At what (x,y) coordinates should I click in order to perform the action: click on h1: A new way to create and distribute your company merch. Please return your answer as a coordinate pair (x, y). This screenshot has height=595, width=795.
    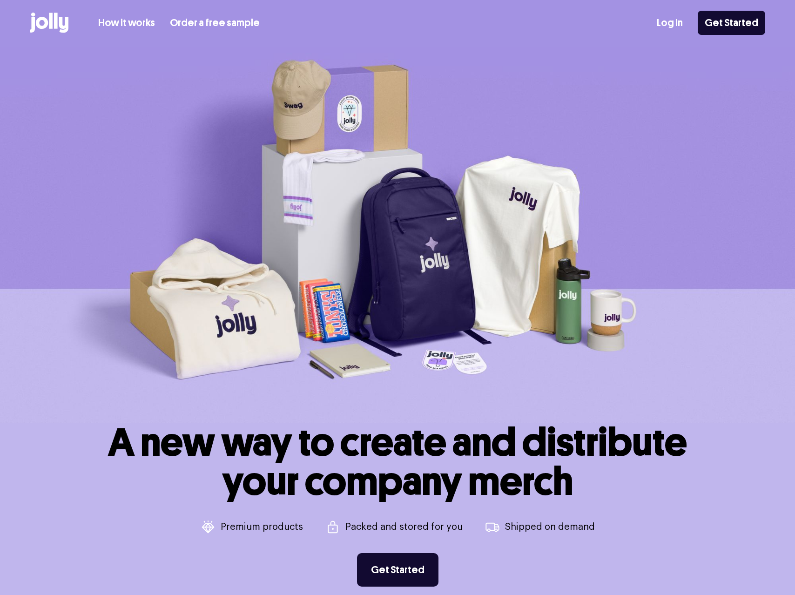
    Looking at the image, I should click on (397, 462).